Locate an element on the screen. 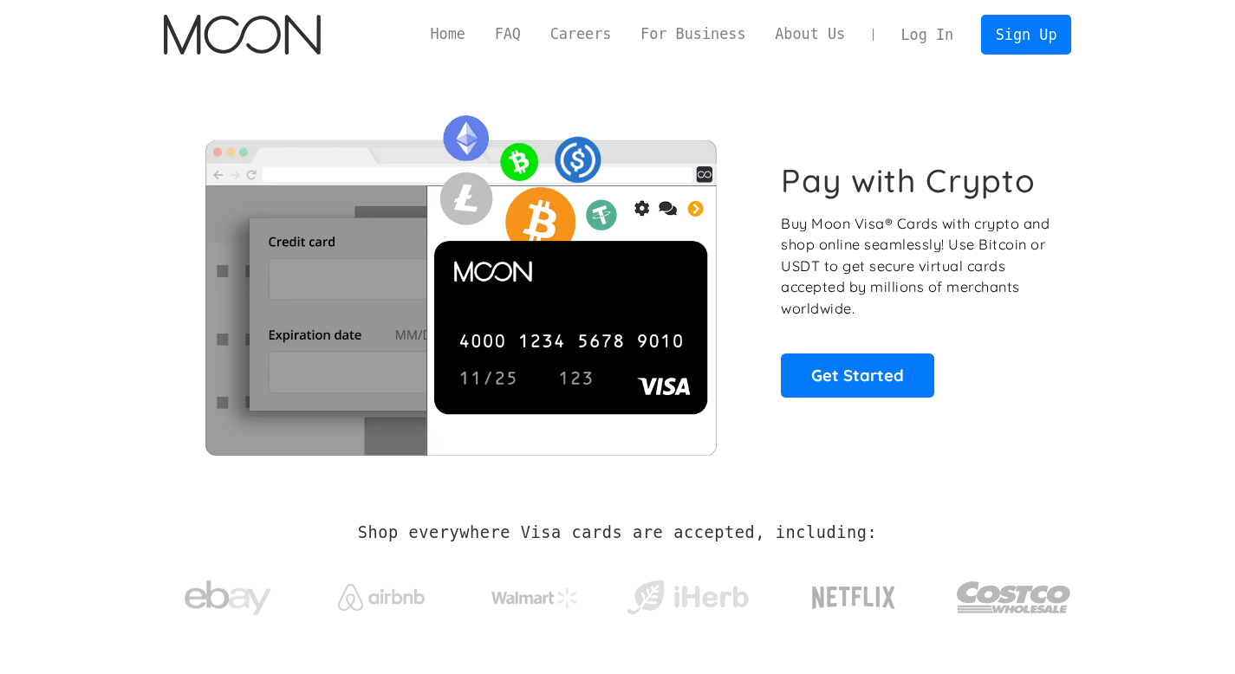 The width and height of the screenshot is (1235, 674). h2: Shop everywhere Visa cards are accepted, including: is located at coordinates (617, 533).